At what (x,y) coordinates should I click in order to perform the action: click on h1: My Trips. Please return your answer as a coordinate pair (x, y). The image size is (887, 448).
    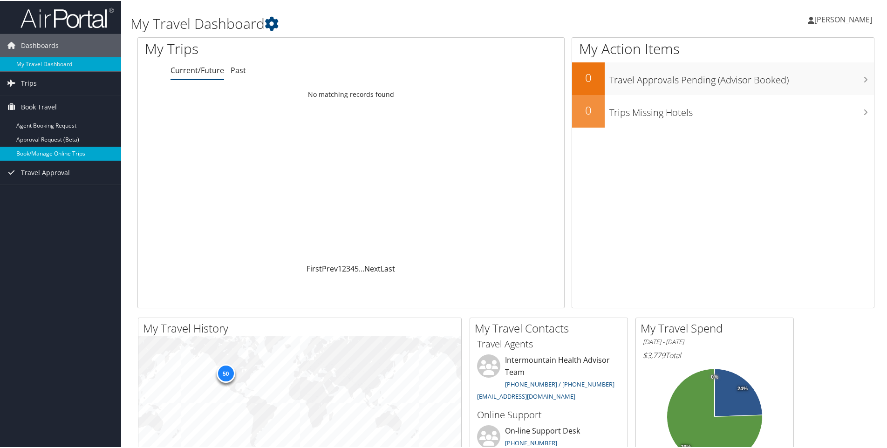
    Looking at the image, I should click on (262, 48).